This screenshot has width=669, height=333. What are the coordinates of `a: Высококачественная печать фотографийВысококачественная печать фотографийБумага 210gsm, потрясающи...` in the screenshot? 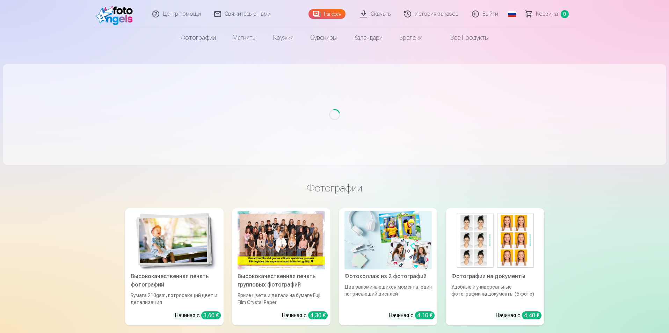 It's located at (174, 266).